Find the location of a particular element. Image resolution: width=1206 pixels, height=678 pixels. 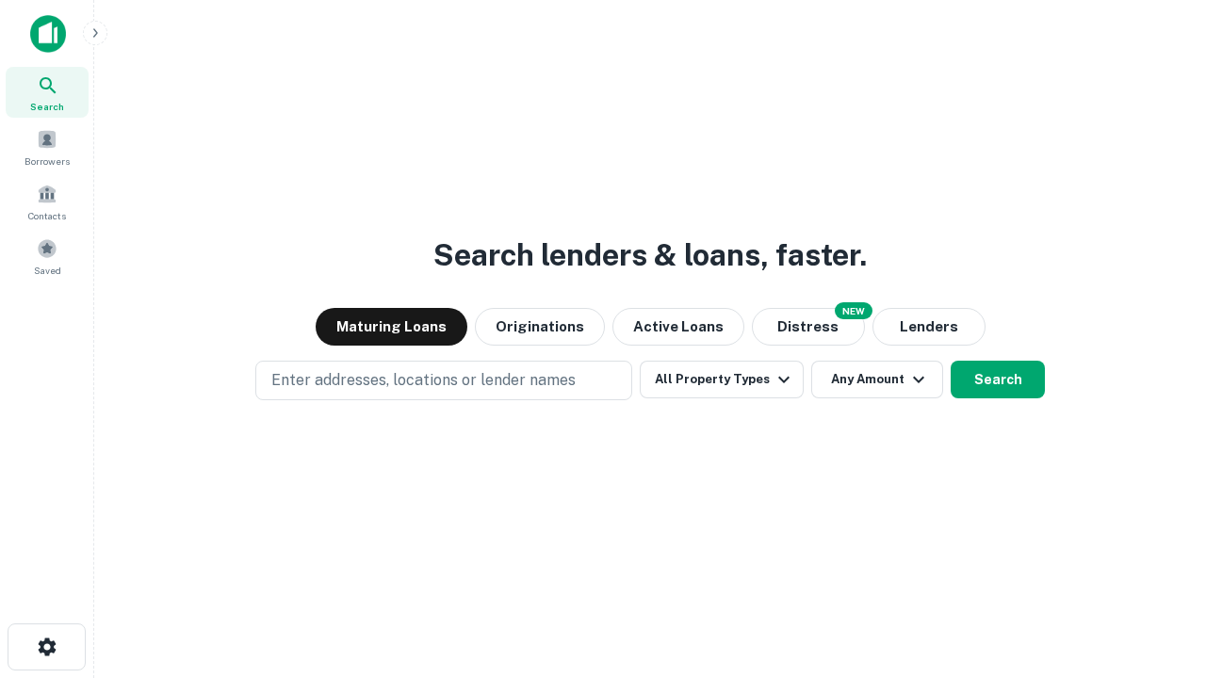

div: Contacts is located at coordinates (47, 202).